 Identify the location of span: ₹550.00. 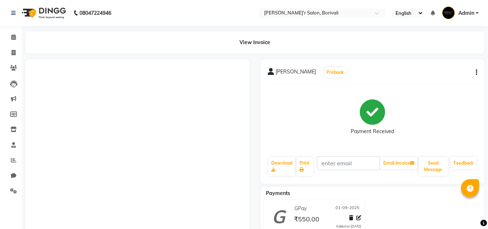
(307, 220).